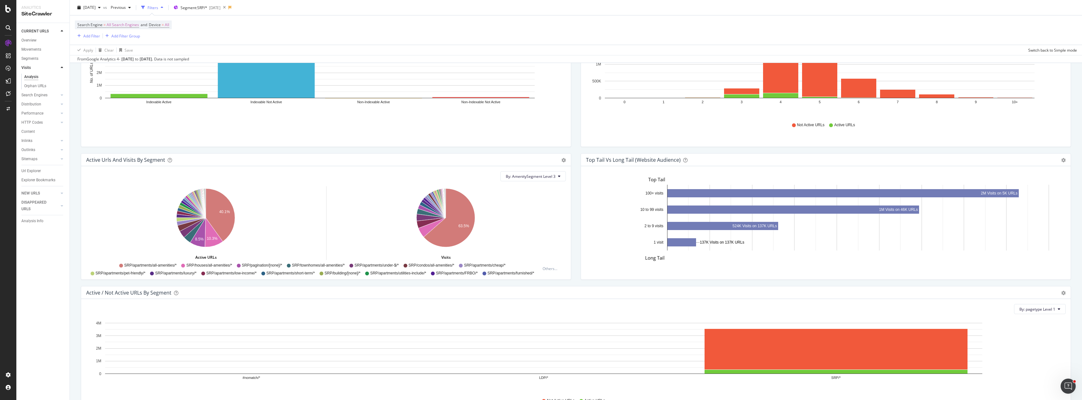 The width and height of the screenshot is (1082, 400). What do you see at coordinates (109, 50) in the screenshot?
I see `div: Clear` at bounding box center [109, 50].